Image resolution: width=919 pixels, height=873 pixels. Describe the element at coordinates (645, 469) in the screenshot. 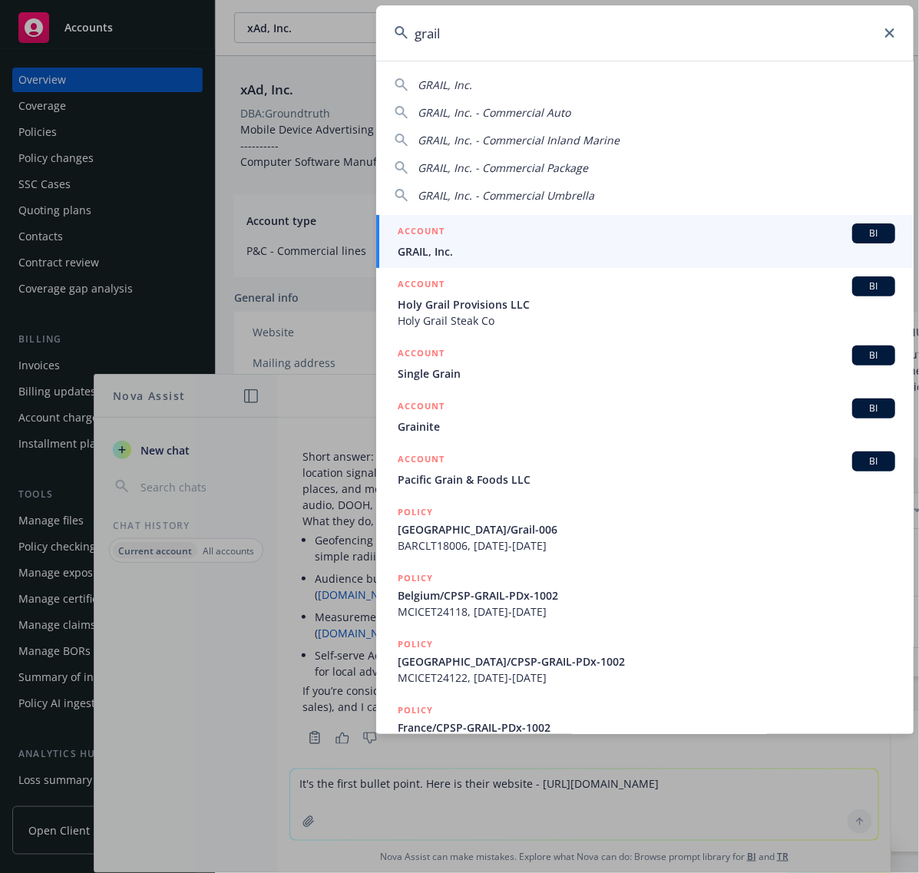

I see `a: ACCOUNTBIPacific Grain & Foods LLC` at that location.